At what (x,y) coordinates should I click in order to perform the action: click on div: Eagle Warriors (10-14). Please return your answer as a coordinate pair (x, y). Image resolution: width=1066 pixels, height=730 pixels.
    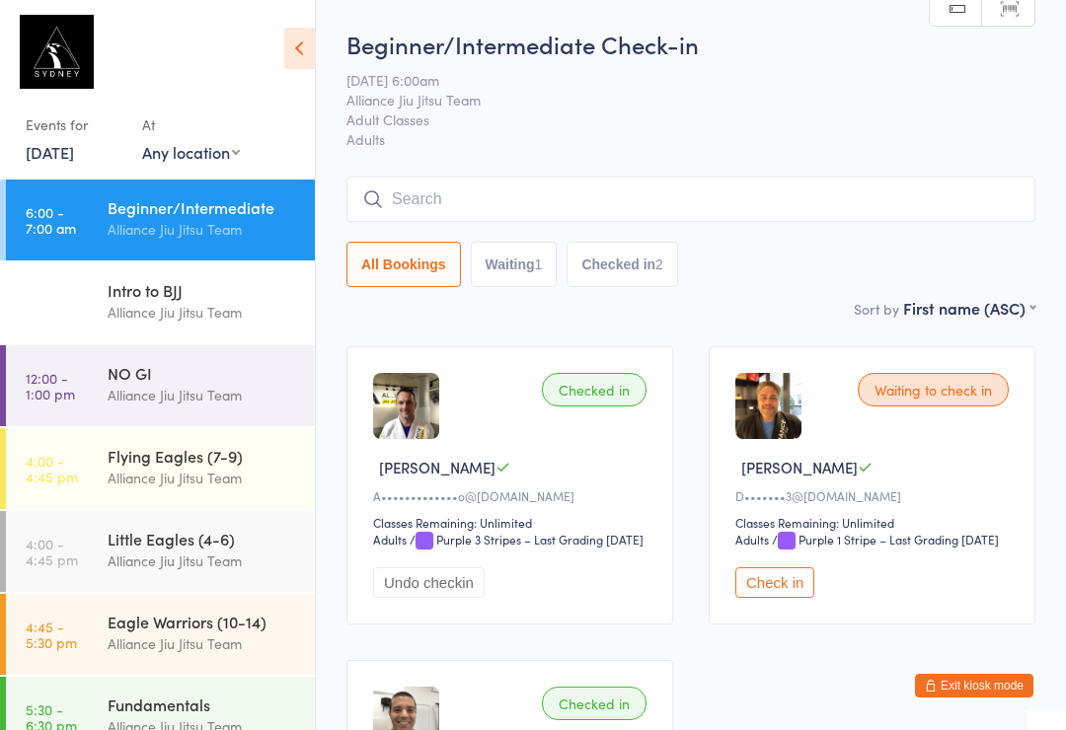
    Looking at the image, I should click on (202, 622).